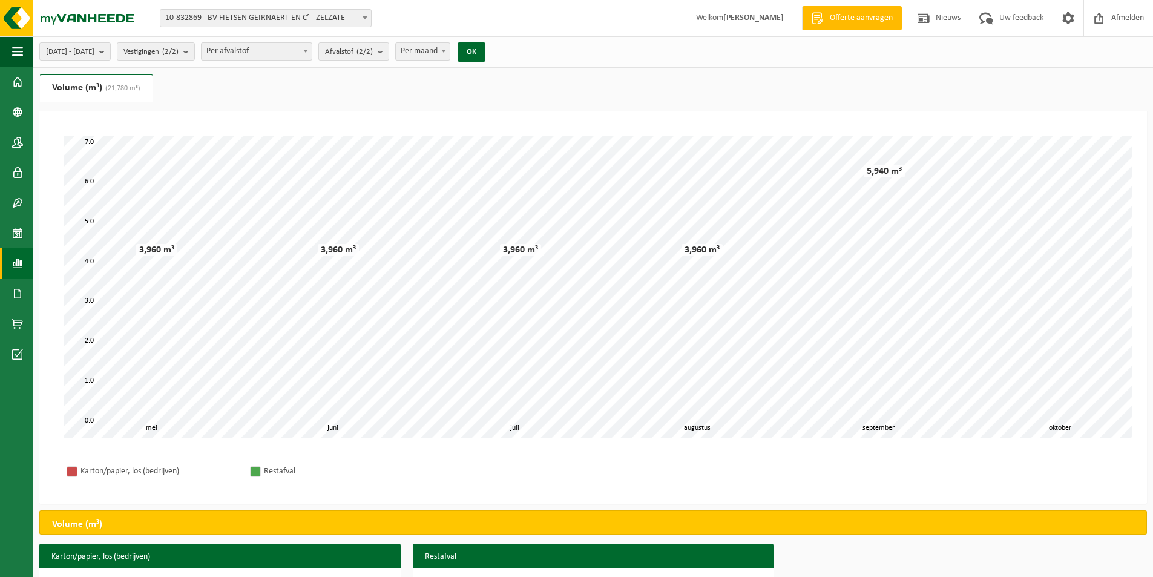 This screenshot has width=1153, height=577. Describe the element at coordinates (354, 51) in the screenshot. I see `button: Afvalstof(2/2)` at that location.